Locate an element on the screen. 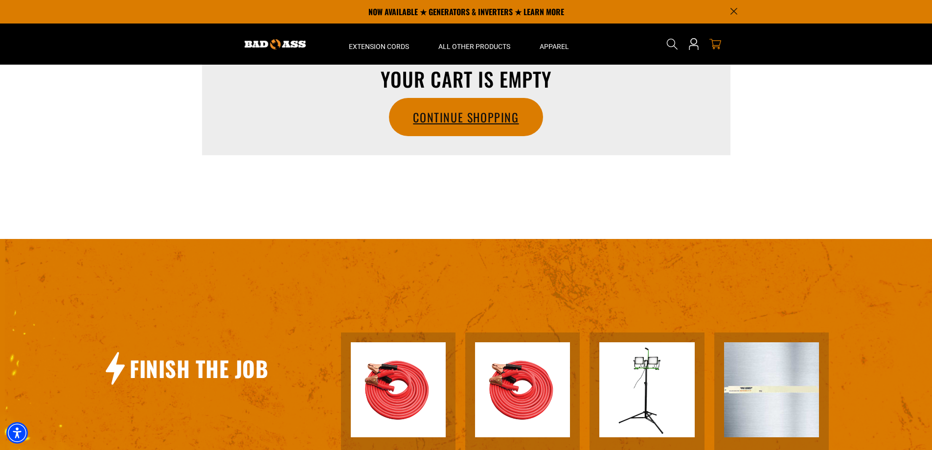  div: Accessibility Menu is located at coordinates (17, 433).